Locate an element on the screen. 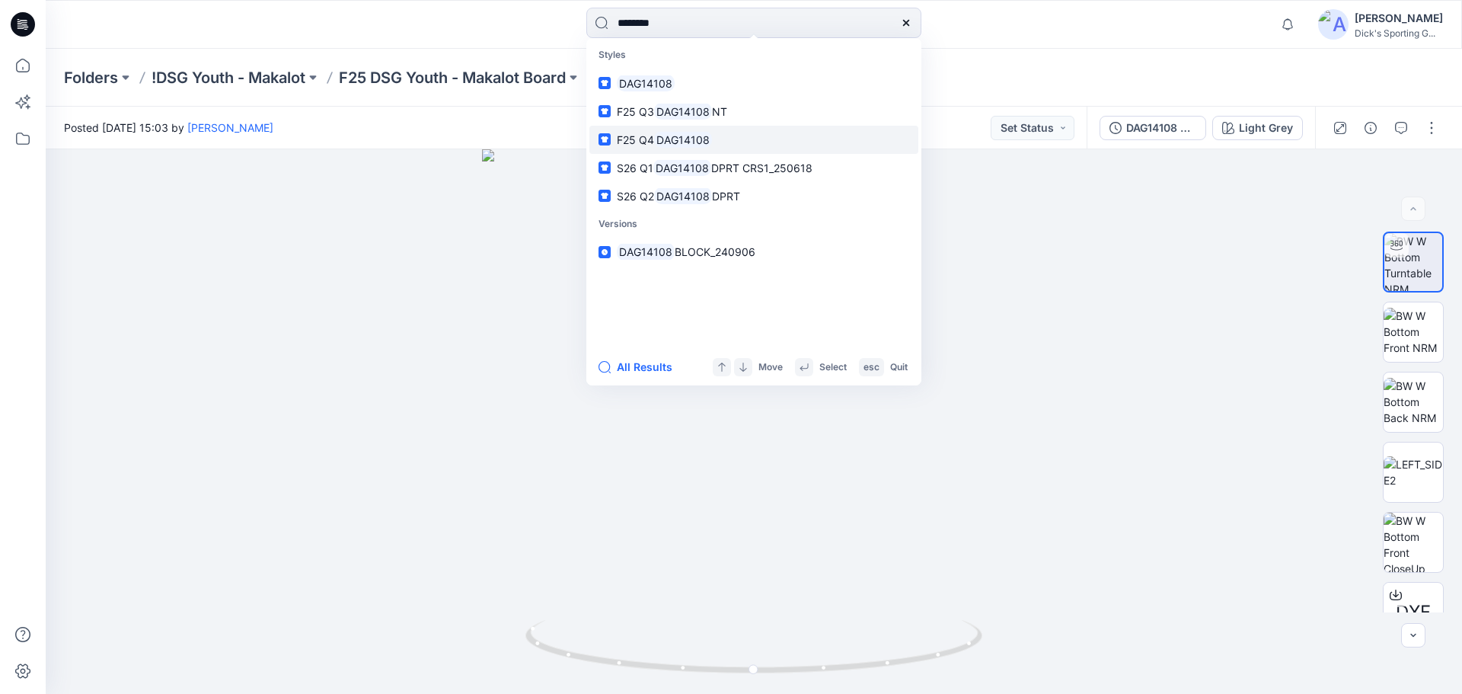  button: Details is located at coordinates (1371, 128).